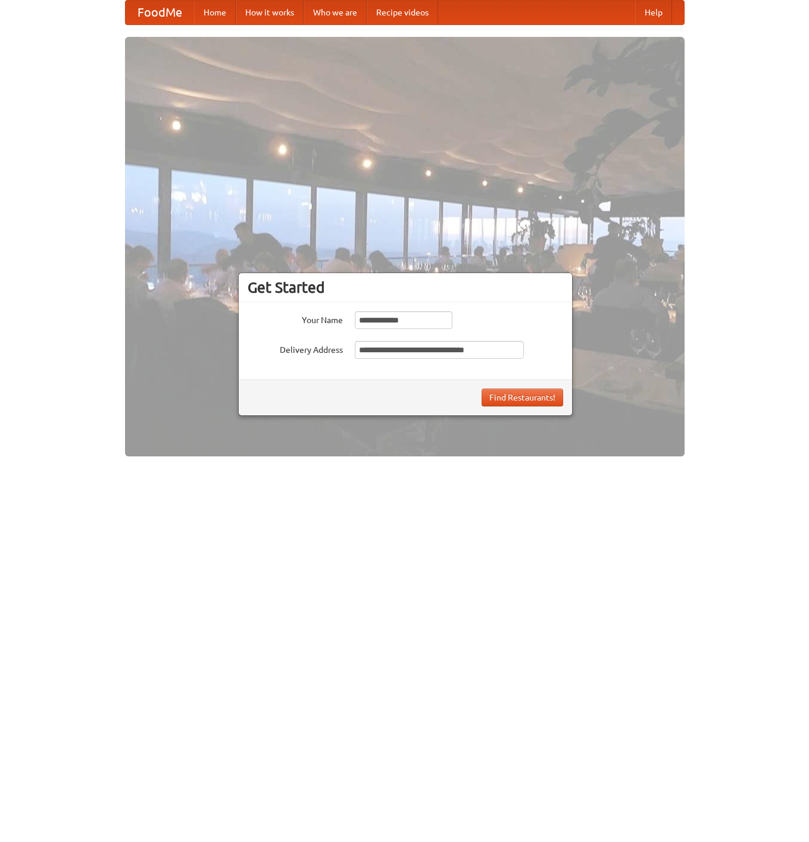 The image size is (809, 842). Describe the element at coordinates (295, 348) in the screenshot. I see `label: Delivery Address` at that location.